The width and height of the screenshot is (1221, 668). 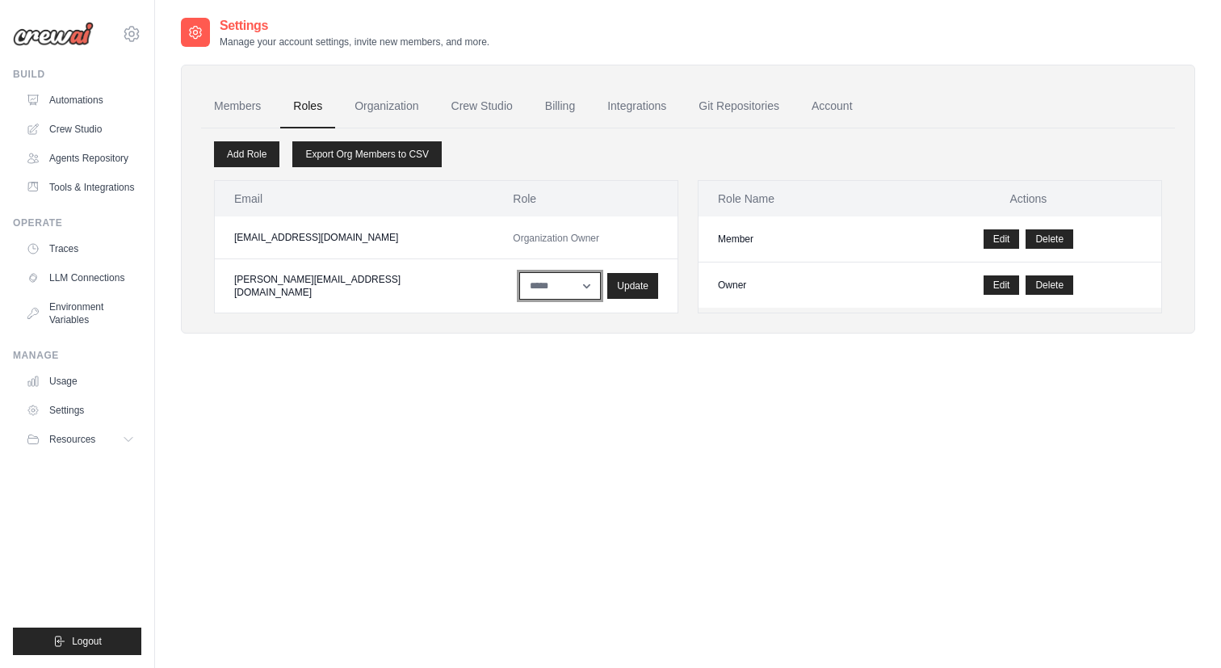 What do you see at coordinates (637, 107) in the screenshot?
I see `a: Integrations` at bounding box center [637, 107].